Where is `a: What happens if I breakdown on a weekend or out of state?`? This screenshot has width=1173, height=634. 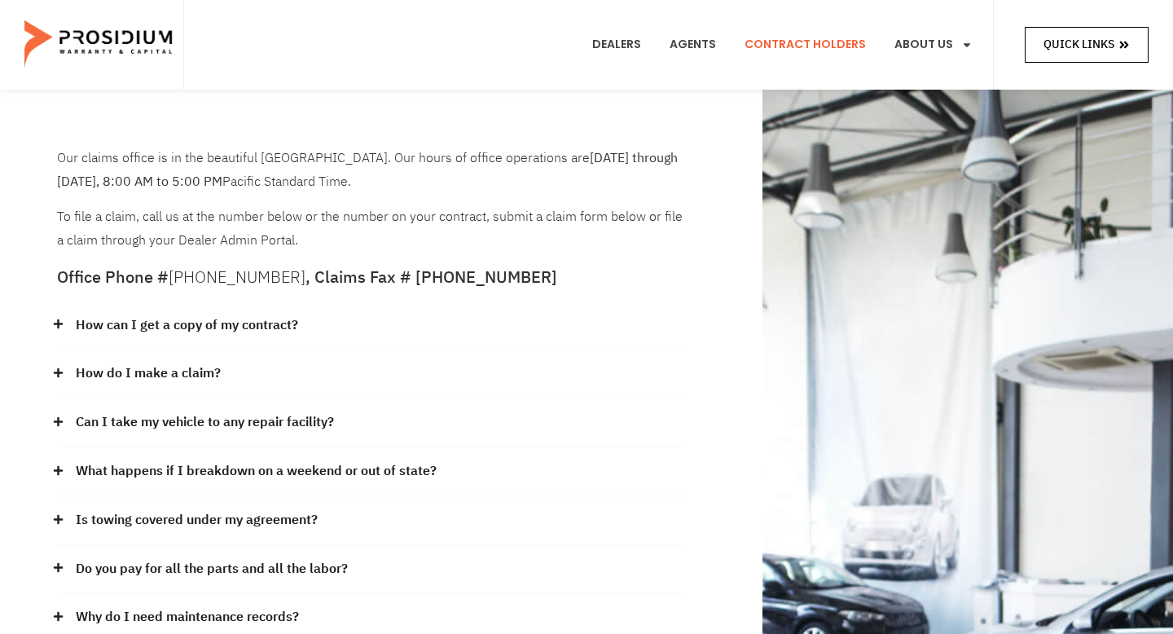
a: What happens if I breakdown on a weekend or out of state? is located at coordinates (256, 471).